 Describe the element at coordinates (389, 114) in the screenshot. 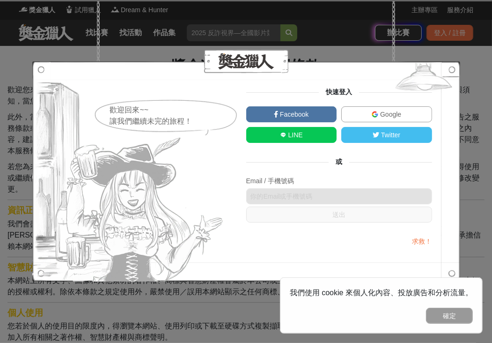

I see `span: Google` at that location.